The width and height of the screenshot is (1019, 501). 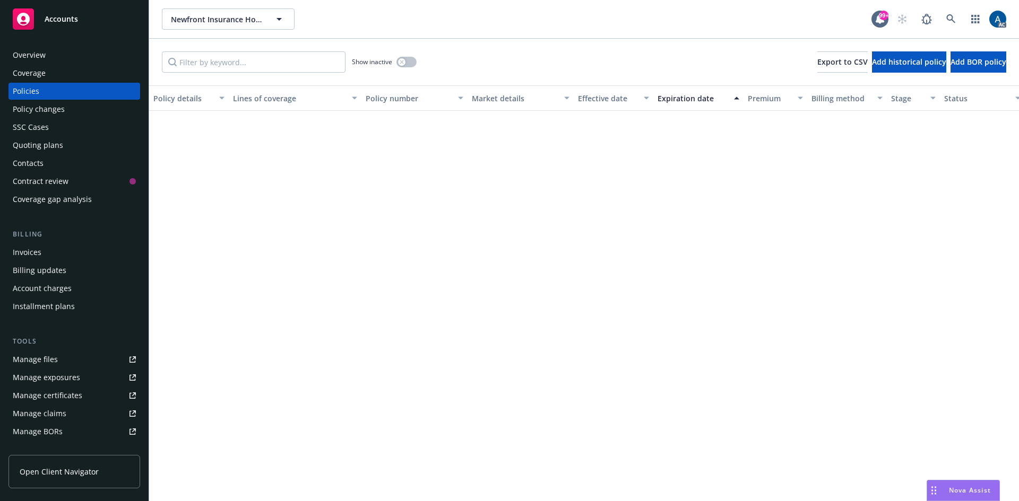 I want to click on img: photo, so click(x=997, y=19).